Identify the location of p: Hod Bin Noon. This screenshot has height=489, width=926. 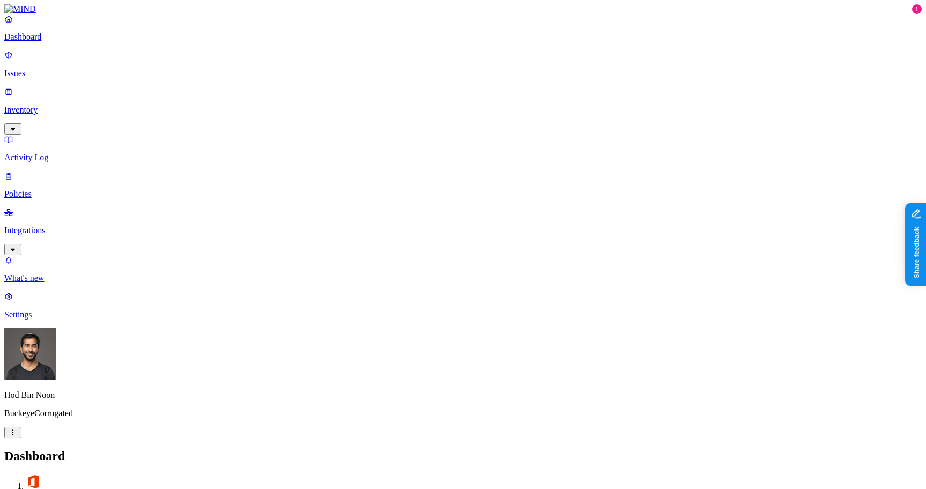
(463, 395).